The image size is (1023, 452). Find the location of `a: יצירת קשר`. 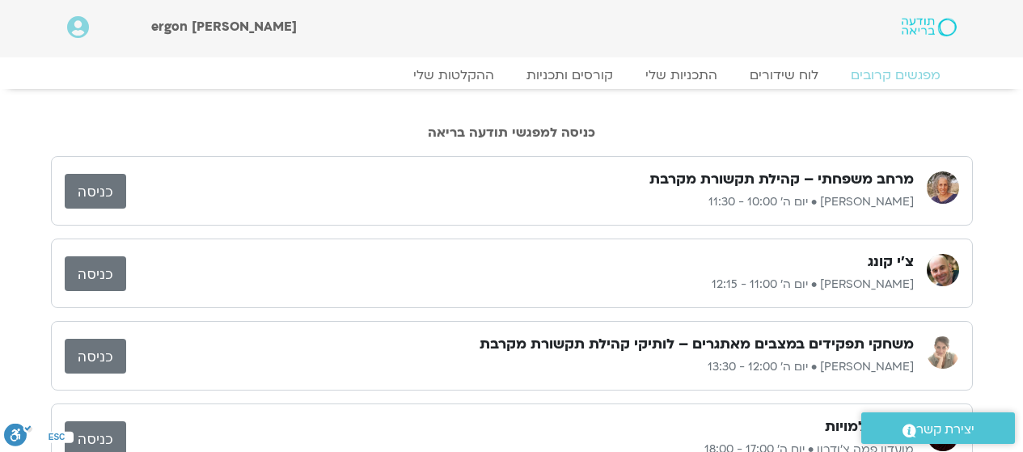

a: יצירת קשר is located at coordinates (938, 428).